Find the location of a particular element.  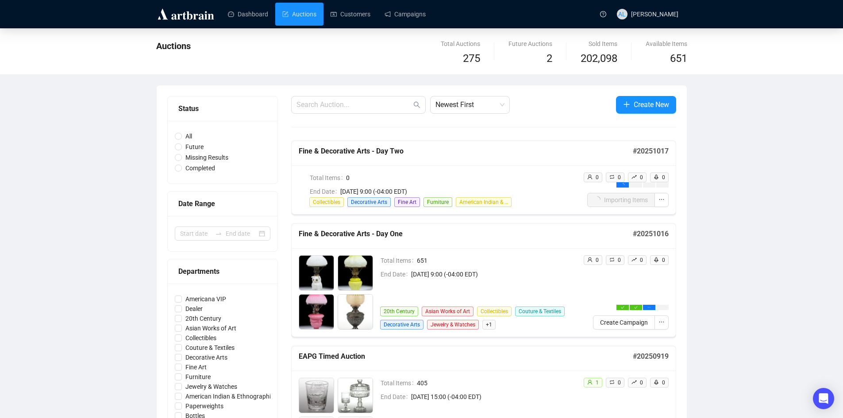

span: 202,098 is located at coordinates (599, 59).